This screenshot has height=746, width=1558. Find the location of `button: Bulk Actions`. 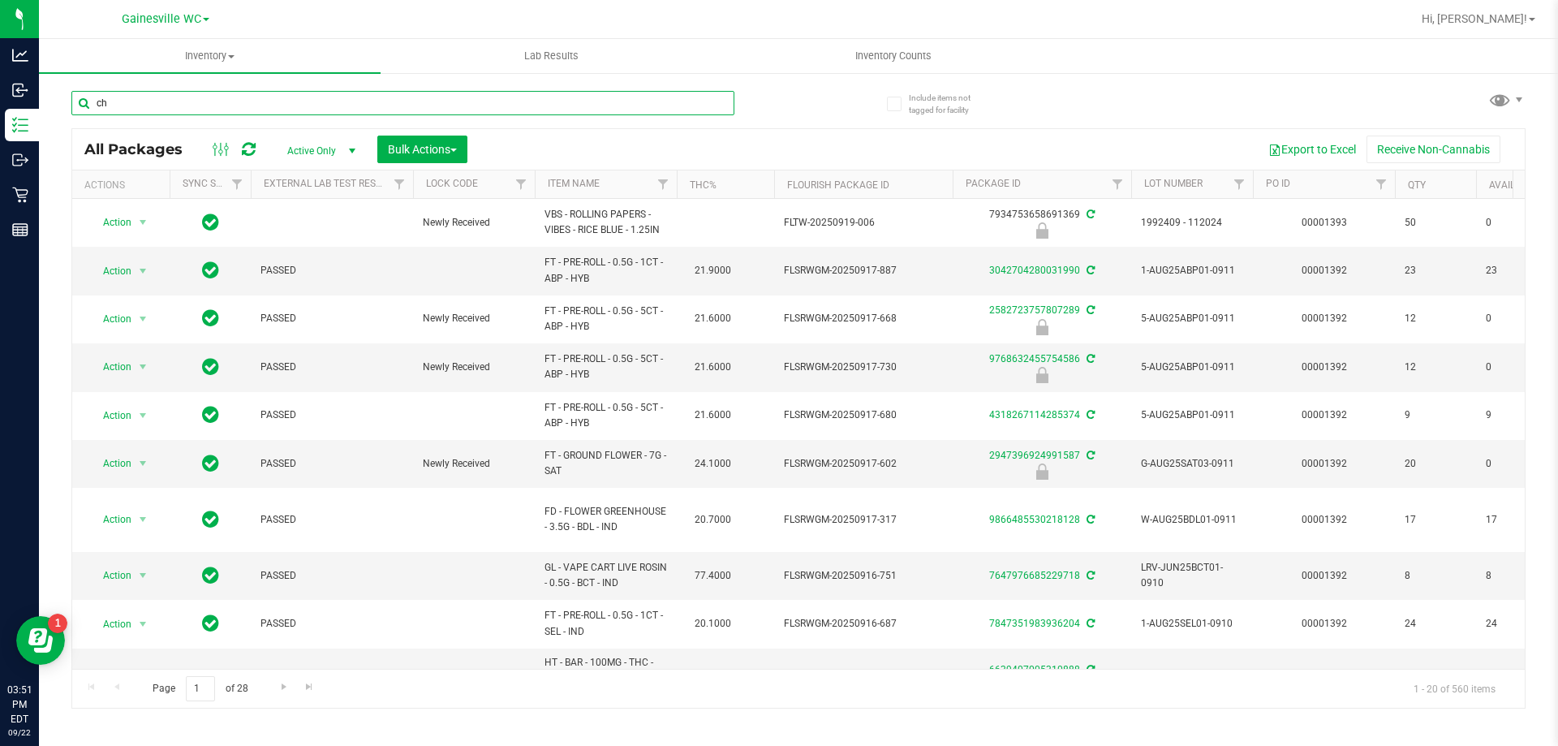

button: Bulk Actions is located at coordinates (422, 149).